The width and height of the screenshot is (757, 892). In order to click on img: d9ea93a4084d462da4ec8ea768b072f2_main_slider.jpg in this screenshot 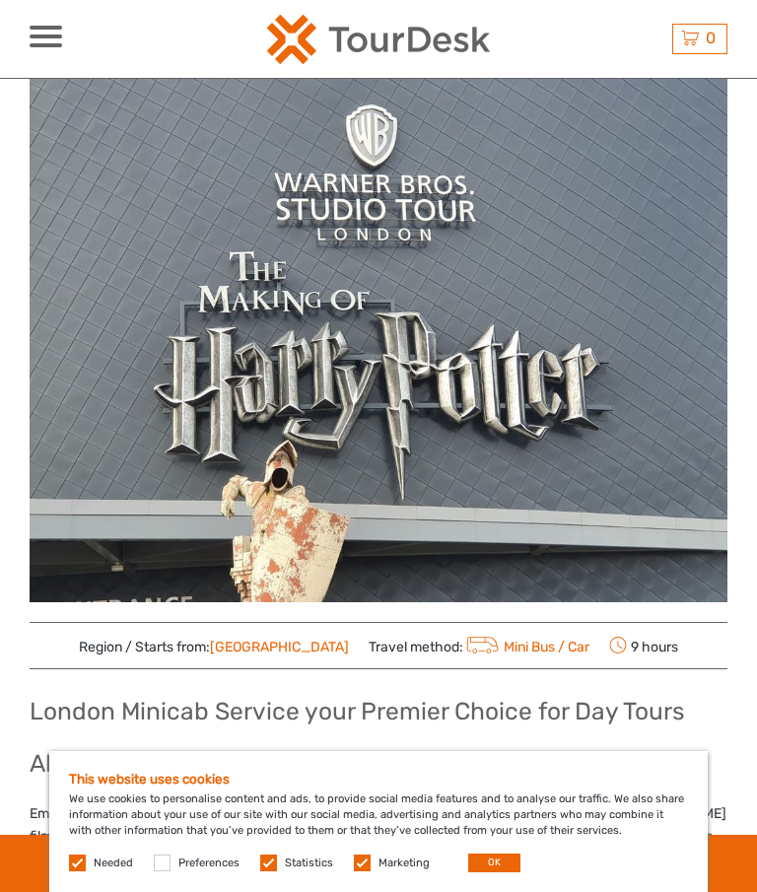, I will do `click(379, 340)`.